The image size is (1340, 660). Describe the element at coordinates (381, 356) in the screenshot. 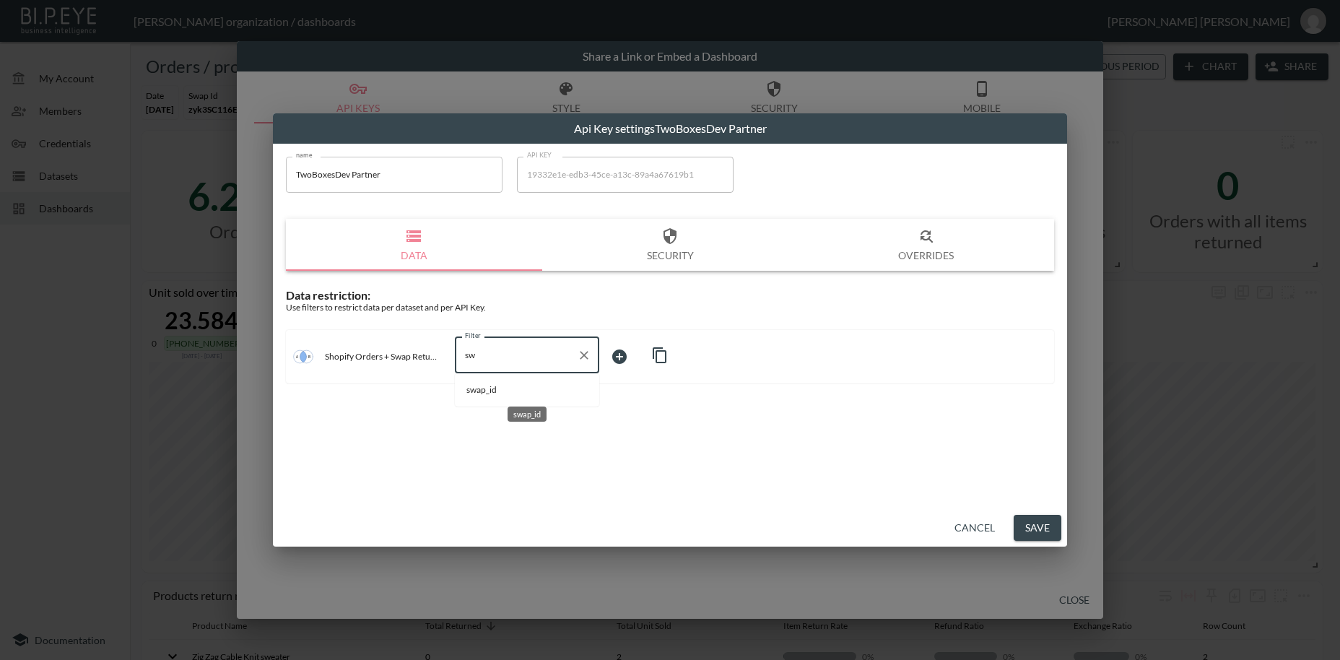

I see `p: Shopify Orders + Swap Returns V2` at that location.